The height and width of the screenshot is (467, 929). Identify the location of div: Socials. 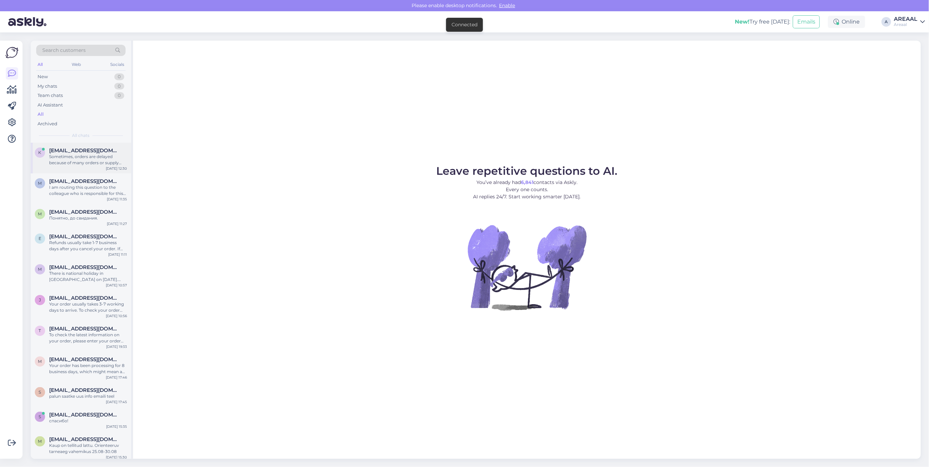
(117, 64).